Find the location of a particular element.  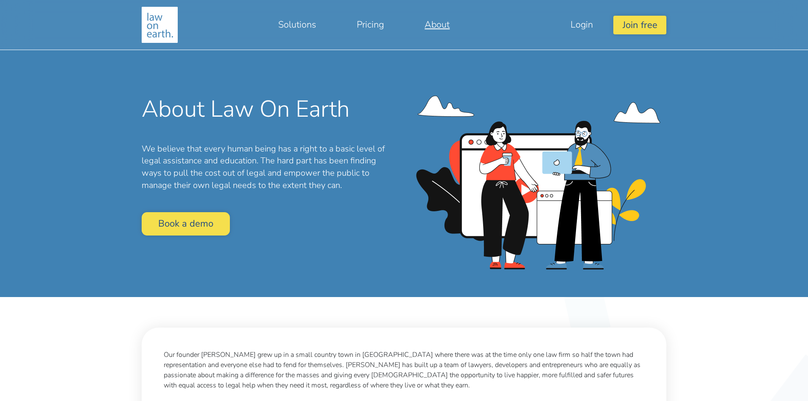

p: We believe that every human being has a right to a basic level of legal assistance and education.... is located at coordinates (269, 167).